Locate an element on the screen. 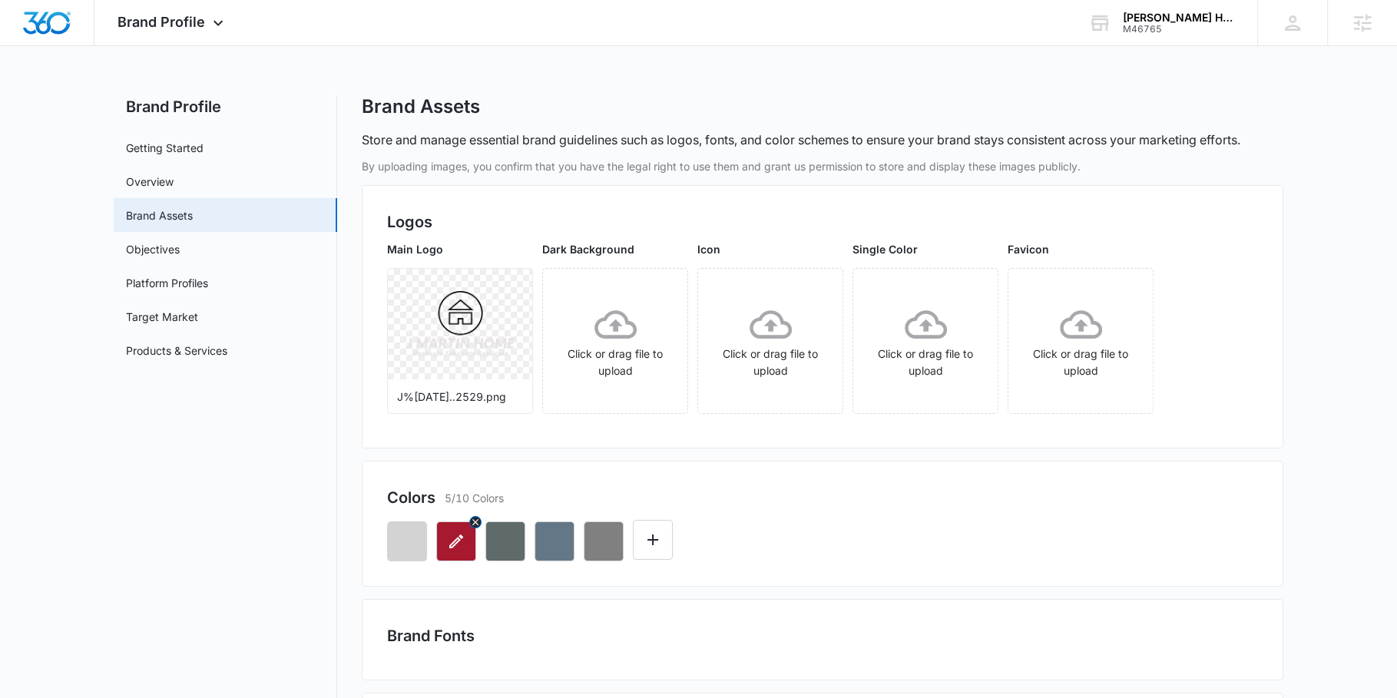 The height and width of the screenshot is (698, 1397). a: Platform Profiles is located at coordinates (167, 283).